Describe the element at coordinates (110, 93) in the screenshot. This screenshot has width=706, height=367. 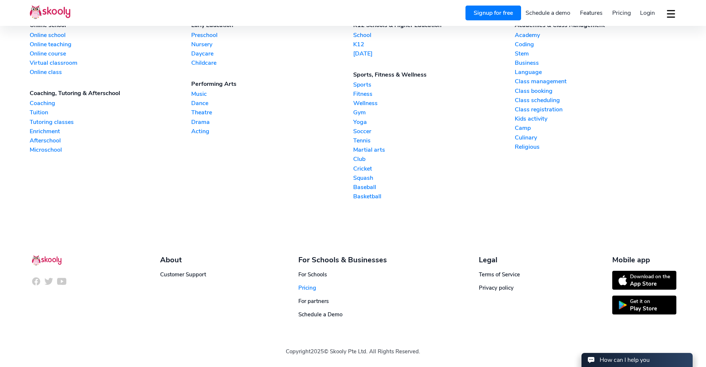
I see `div: Coaching, Tutoring & Afterschool` at that location.